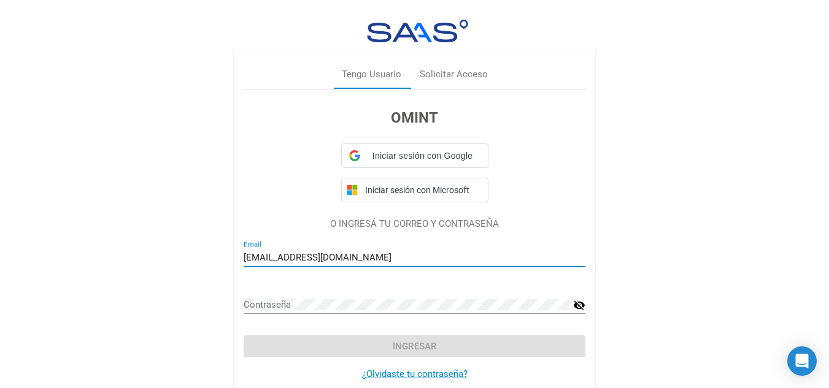 This screenshot has height=388, width=829. I want to click on a: ¿Olvidaste tu contraseña?, so click(415, 374).